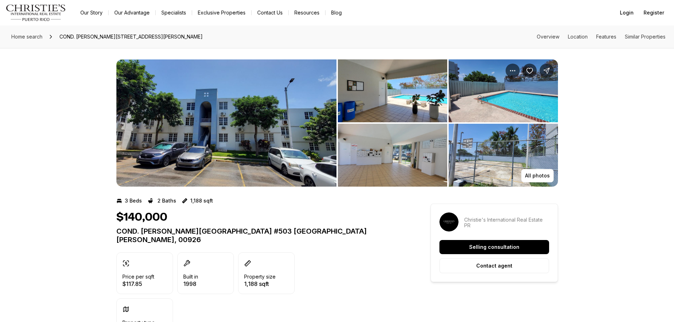 The image size is (674, 322). I want to click on p: 3 Beds, so click(133, 201).